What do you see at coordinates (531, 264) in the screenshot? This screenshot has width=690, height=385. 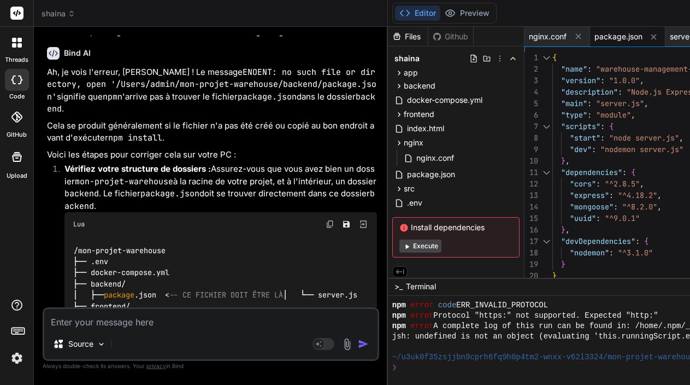 I see `div: 19` at bounding box center [531, 264].